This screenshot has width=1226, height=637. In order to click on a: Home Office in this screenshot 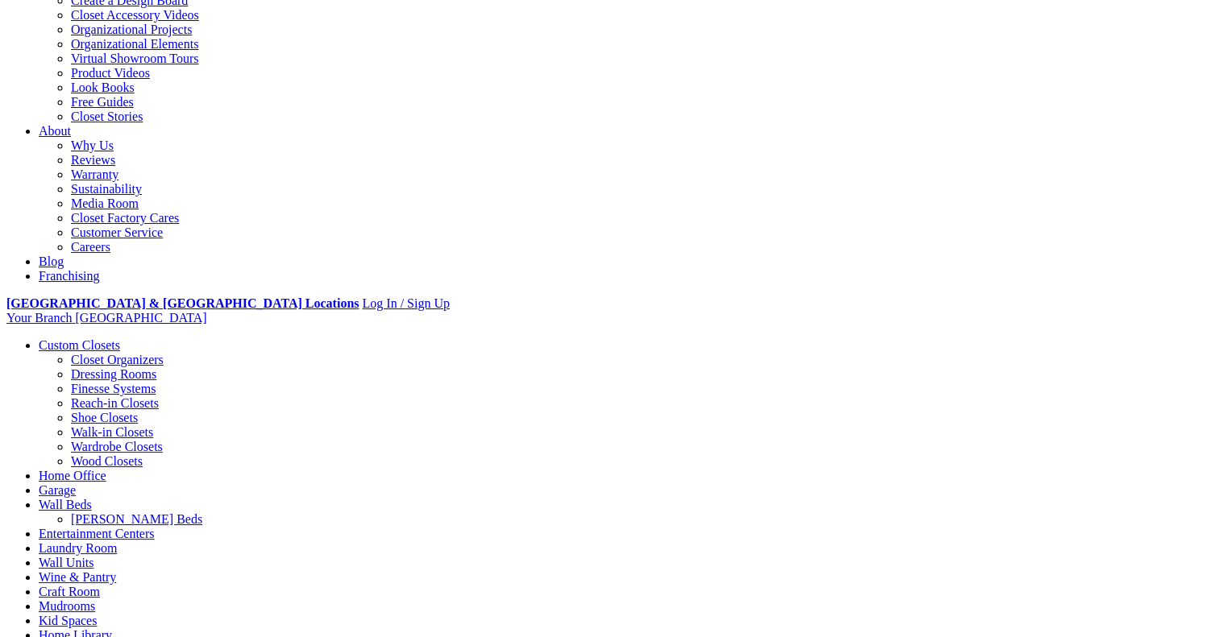, I will do `click(73, 475)`.